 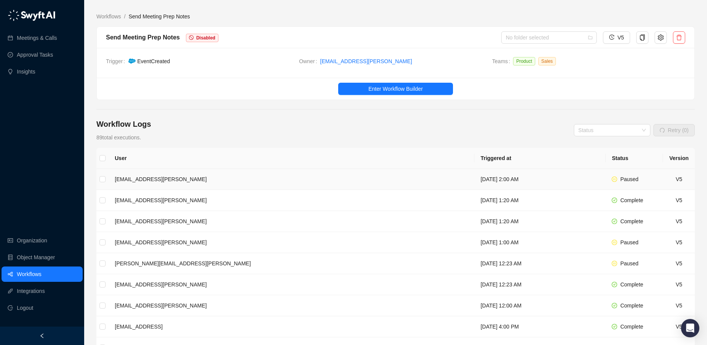 What do you see at coordinates (32, 240) in the screenshot?
I see `a: Organization` at bounding box center [32, 240].